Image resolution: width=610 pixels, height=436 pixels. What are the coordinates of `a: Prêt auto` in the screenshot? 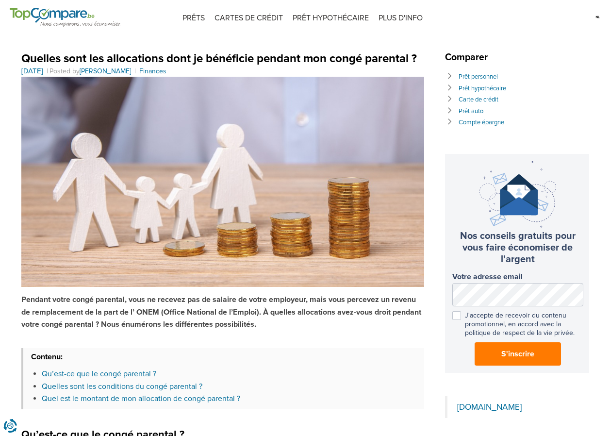 It's located at (471, 111).